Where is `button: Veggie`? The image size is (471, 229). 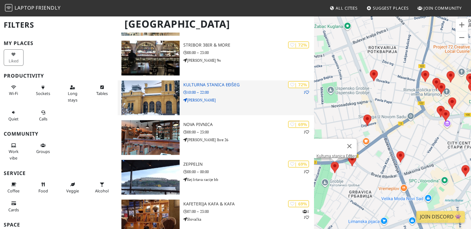
button: Veggie is located at coordinates (73, 187).